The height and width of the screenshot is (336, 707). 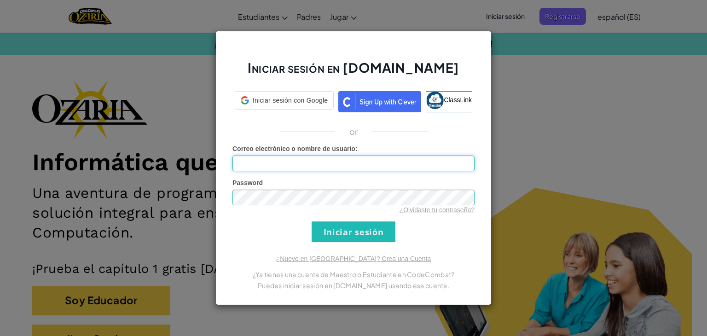 What do you see at coordinates (248, 183) in the screenshot?
I see `span: Password` at bounding box center [248, 183].